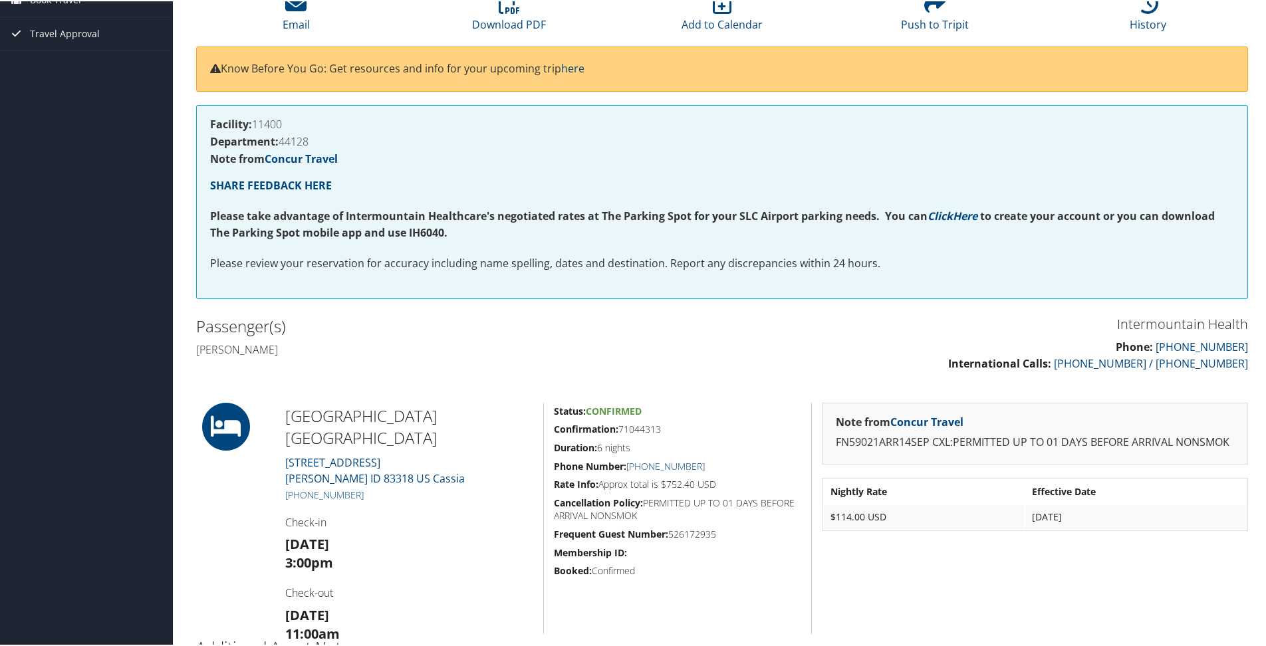  Describe the element at coordinates (586, 427) in the screenshot. I see `strong: Confirmation:` at that location.